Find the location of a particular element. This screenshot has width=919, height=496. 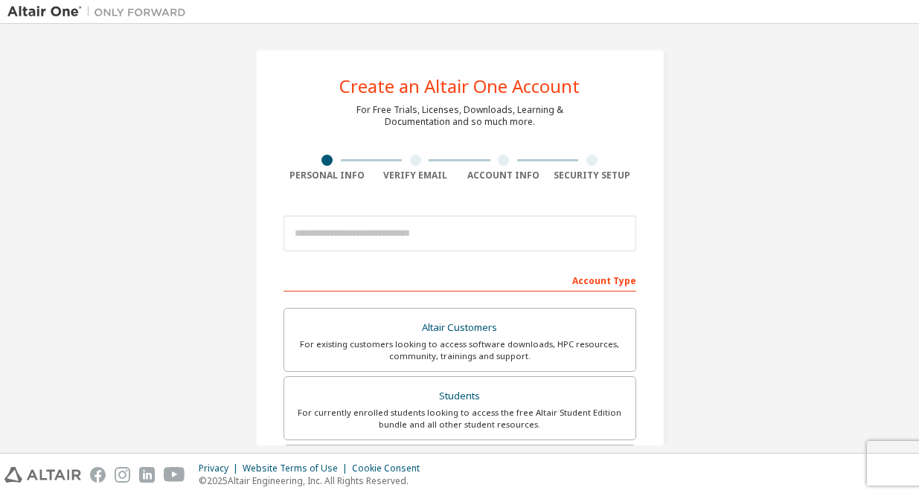

img: Altair One is located at coordinates (100, 12).